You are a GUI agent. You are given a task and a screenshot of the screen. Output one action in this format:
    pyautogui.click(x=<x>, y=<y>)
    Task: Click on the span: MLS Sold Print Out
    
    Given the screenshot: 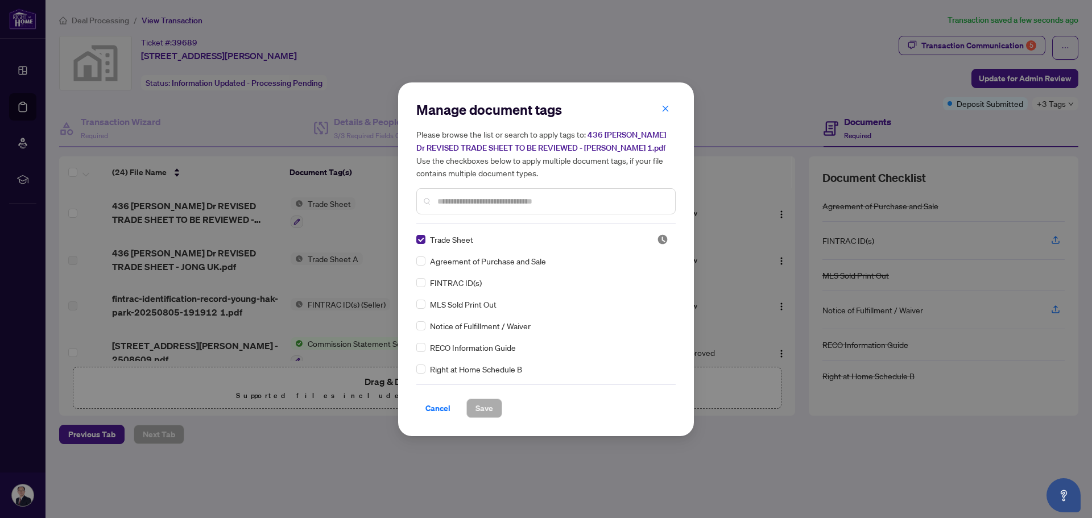 What is the action you would take?
    pyautogui.click(x=463, y=304)
    